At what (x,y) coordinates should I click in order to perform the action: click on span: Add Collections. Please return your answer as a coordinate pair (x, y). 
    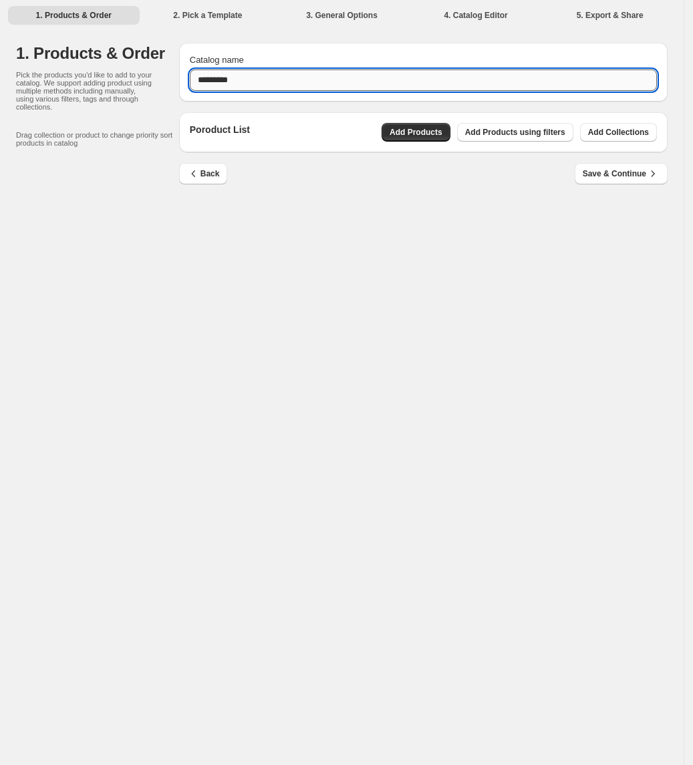
    Looking at the image, I should click on (618, 132).